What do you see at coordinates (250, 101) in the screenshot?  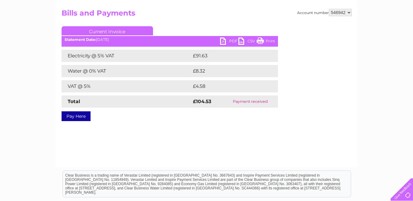 I see `td: Payment received` at bounding box center [250, 101].